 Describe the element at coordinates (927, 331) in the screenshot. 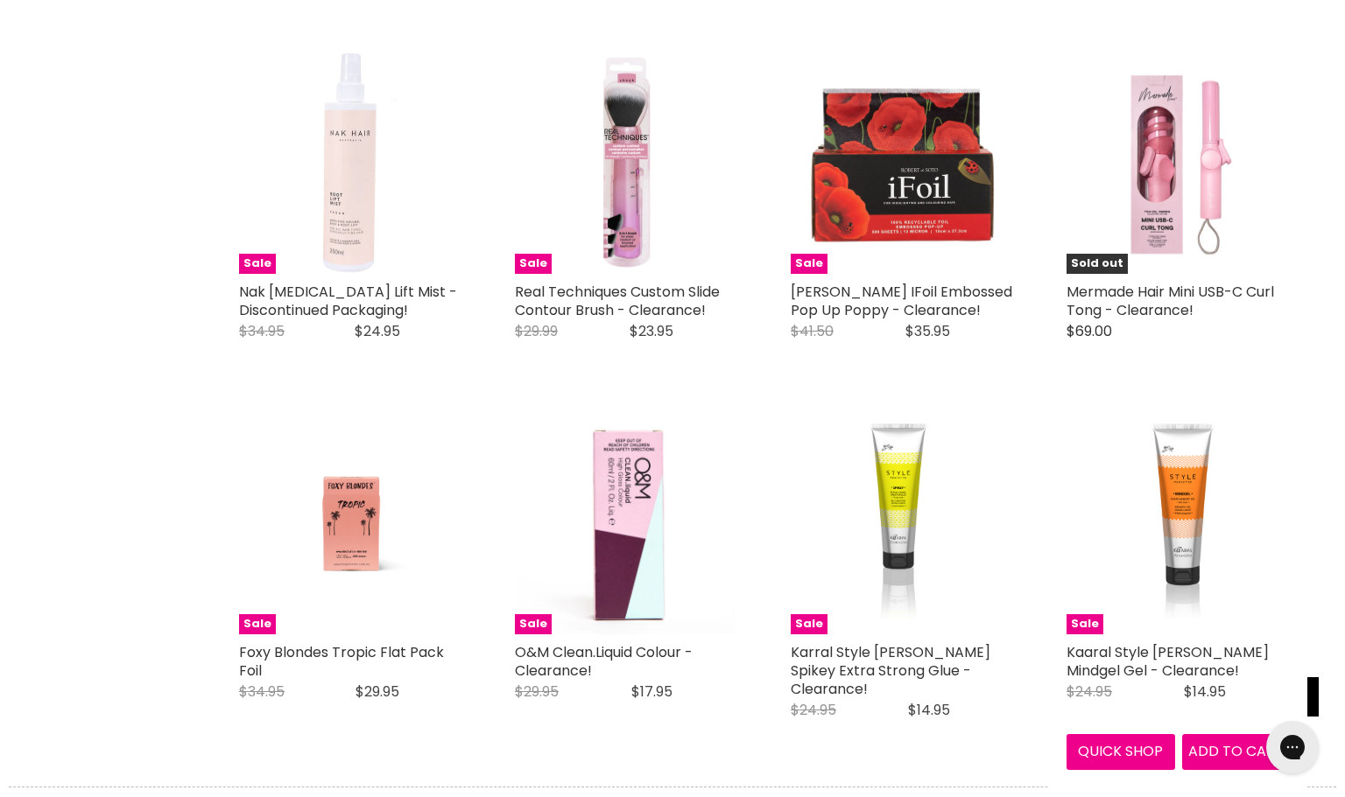

I see `span: $35.95` at that location.